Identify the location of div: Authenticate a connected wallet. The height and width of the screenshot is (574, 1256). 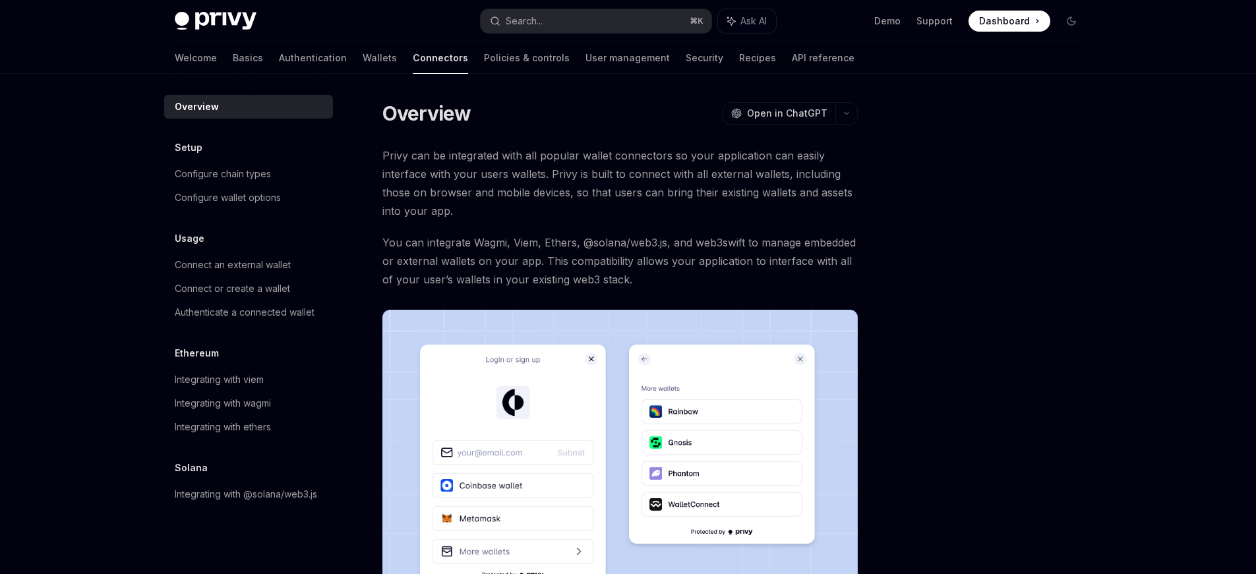
(245, 312).